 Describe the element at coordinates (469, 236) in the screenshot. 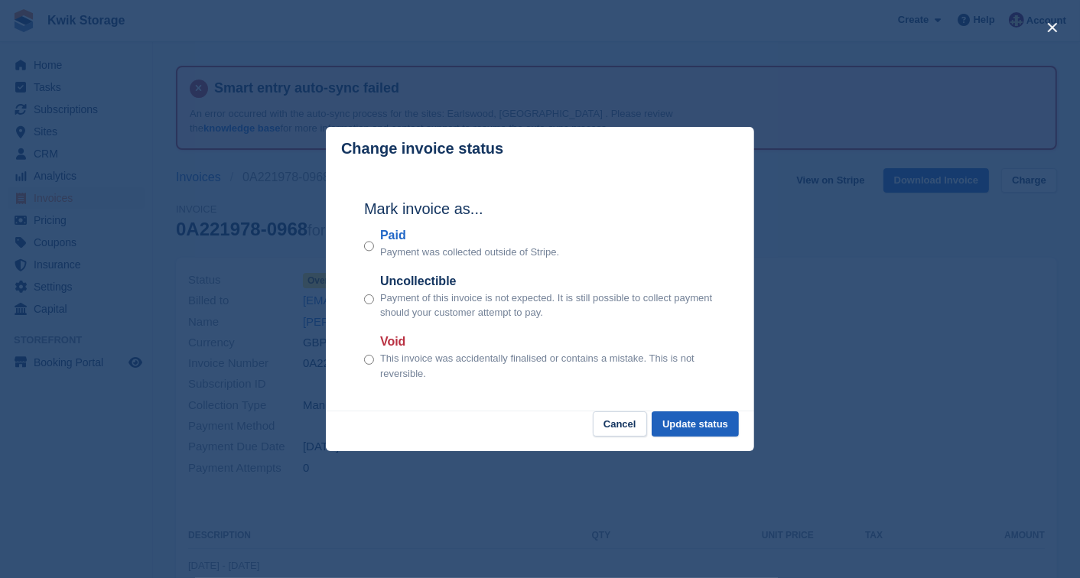

I see `label: Paid` at that location.